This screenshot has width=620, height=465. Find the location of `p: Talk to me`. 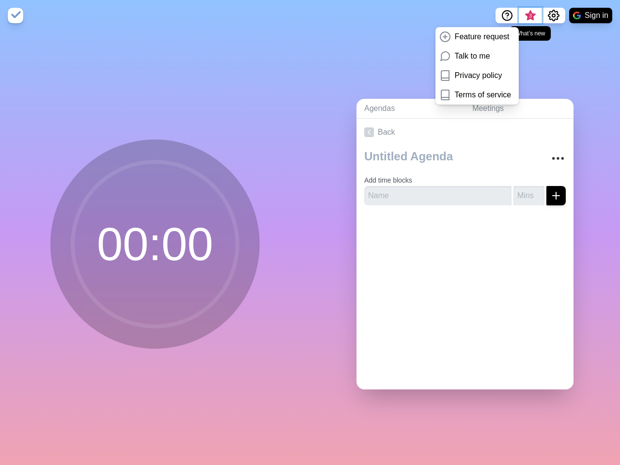

p: Talk to me is located at coordinates (473, 56).